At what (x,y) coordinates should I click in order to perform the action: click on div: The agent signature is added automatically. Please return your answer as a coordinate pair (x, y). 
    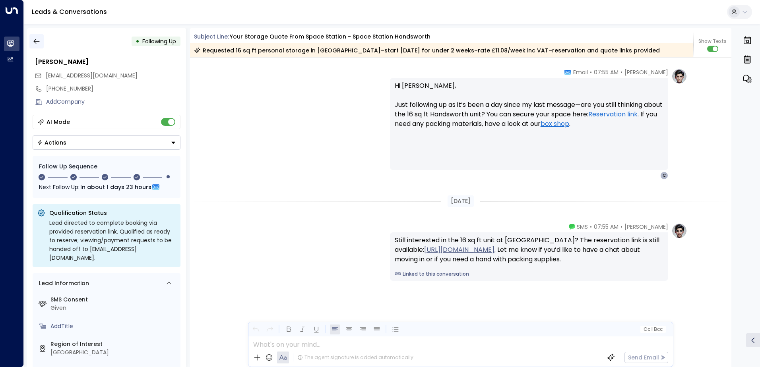
    Looking at the image, I should click on (355, 358).